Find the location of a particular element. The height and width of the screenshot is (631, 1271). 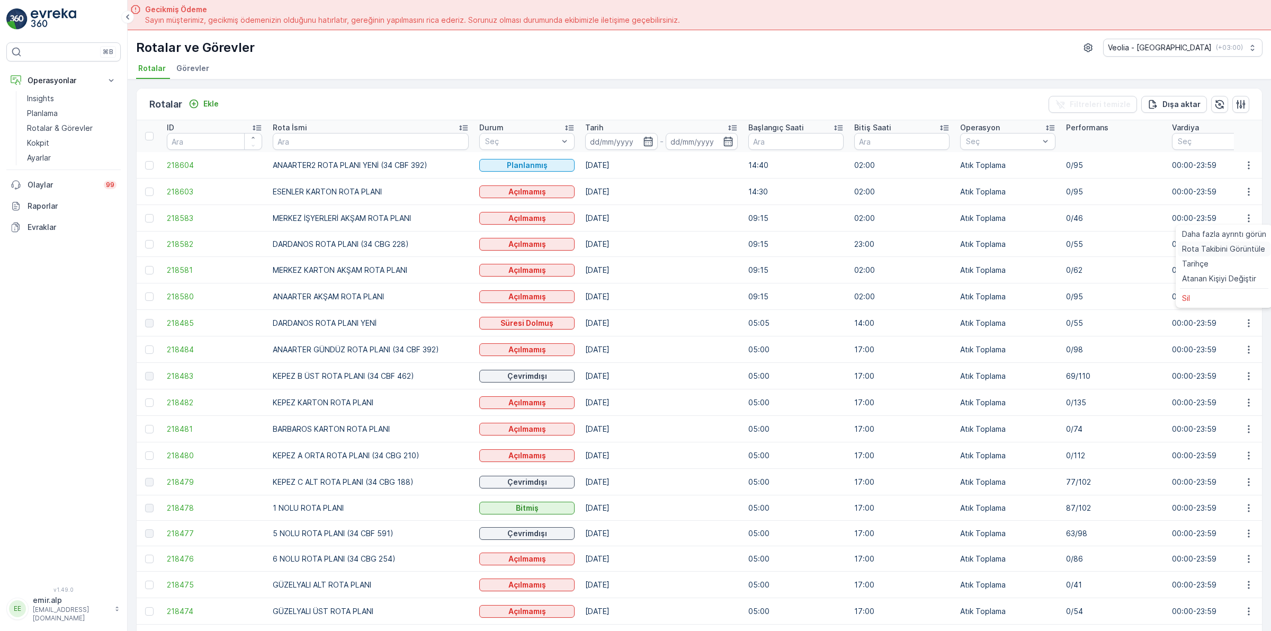

p: Filtreleri temizle is located at coordinates (1100, 104).